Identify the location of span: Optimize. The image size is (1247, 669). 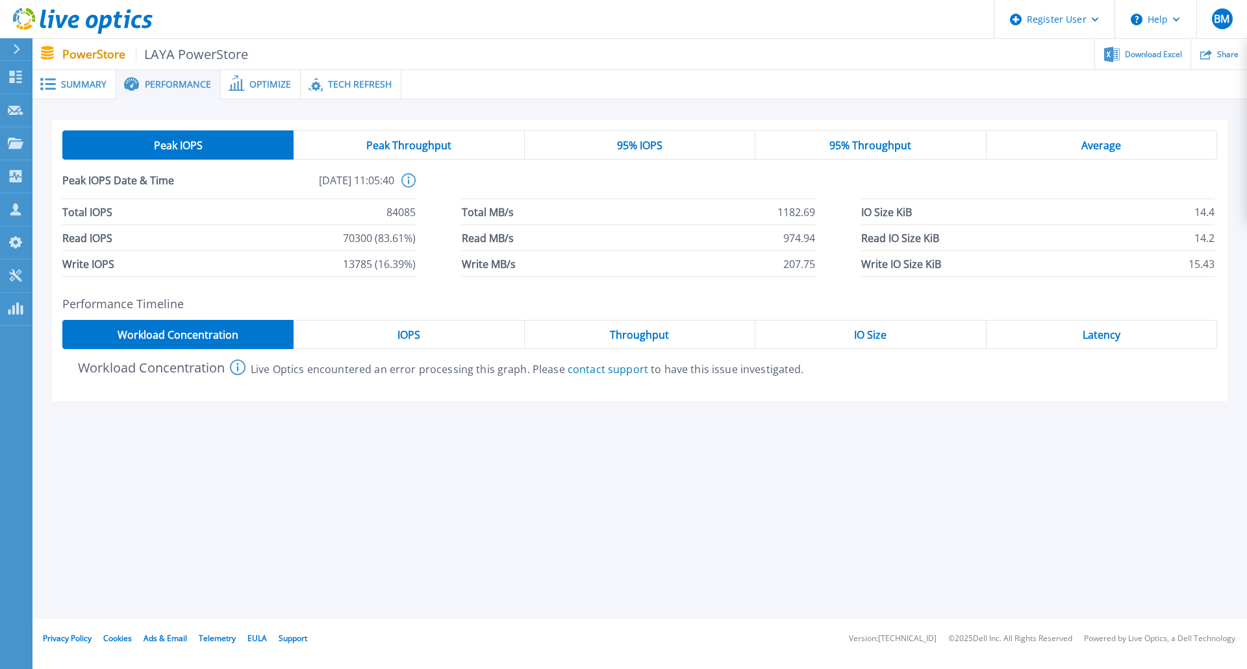
(270, 84).